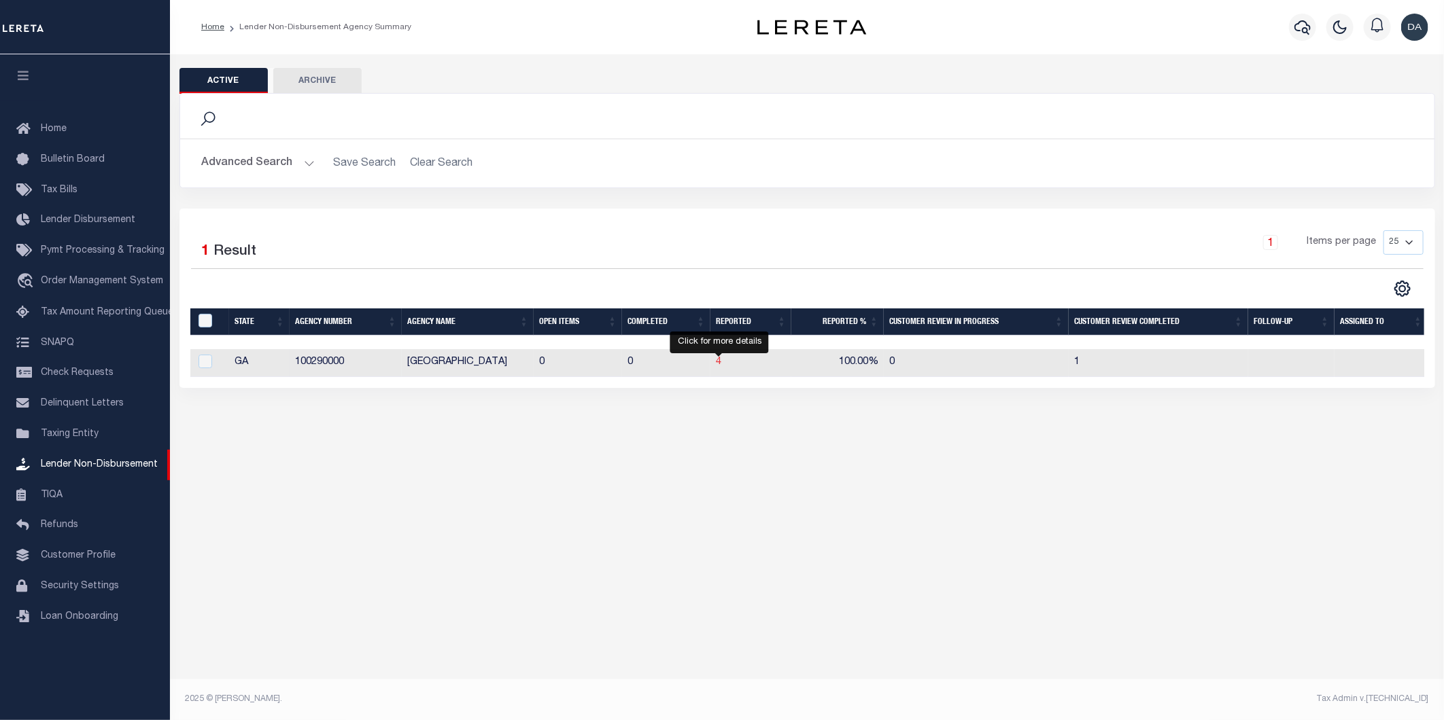 This screenshot has height=720, width=1444. What do you see at coordinates (82, 404) in the screenshot?
I see `span: Delinquent Letters` at bounding box center [82, 404].